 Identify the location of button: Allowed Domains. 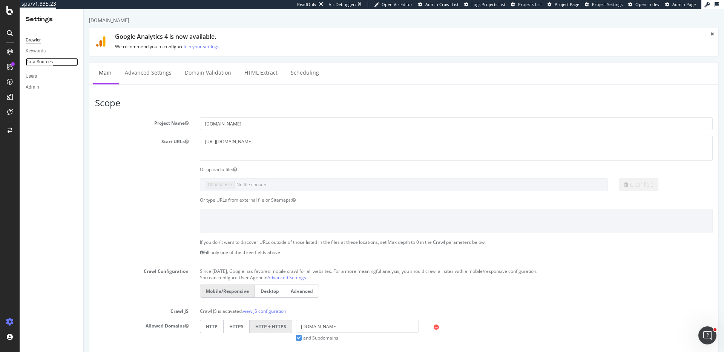
(103, 317).